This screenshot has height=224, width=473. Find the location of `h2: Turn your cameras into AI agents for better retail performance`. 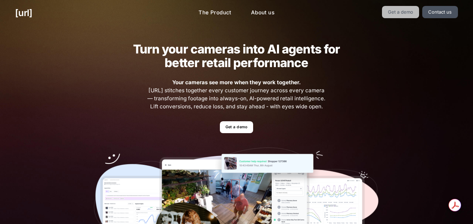

h2: Turn your cameras into AI agents for better retail performance is located at coordinates (236, 56).